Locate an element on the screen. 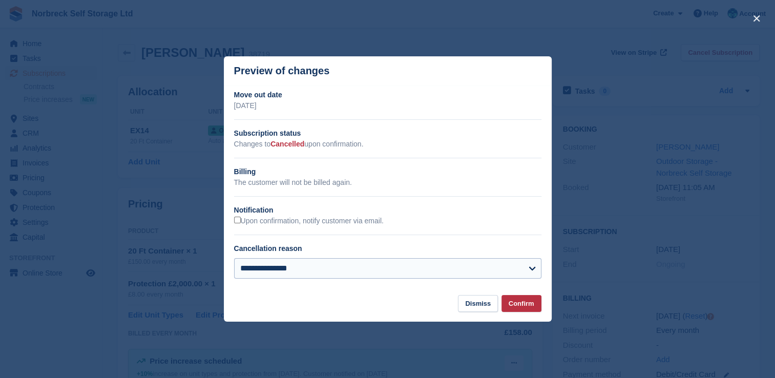 The width and height of the screenshot is (775, 378). h2: Billing is located at coordinates (388, 172).